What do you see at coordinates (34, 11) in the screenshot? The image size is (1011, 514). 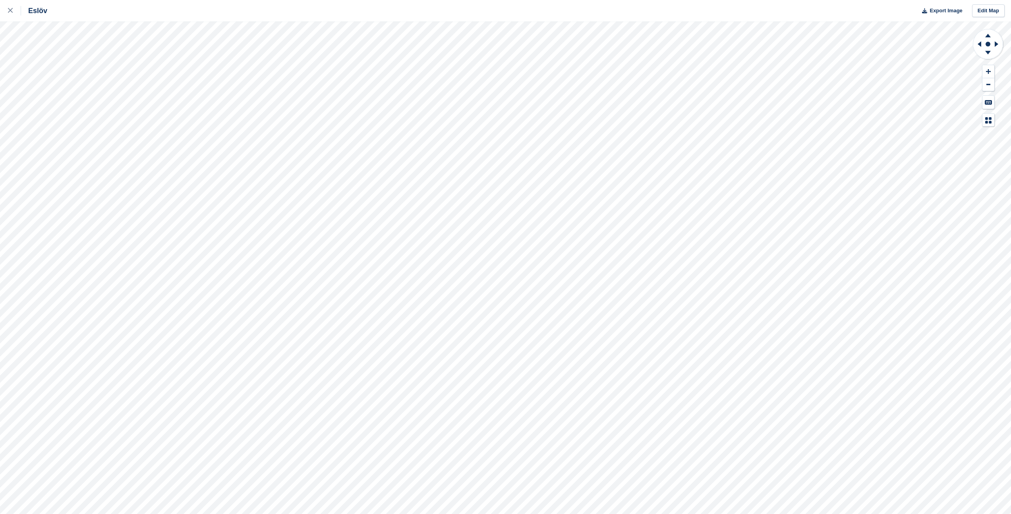 I see `div: Eslöv` at bounding box center [34, 11].